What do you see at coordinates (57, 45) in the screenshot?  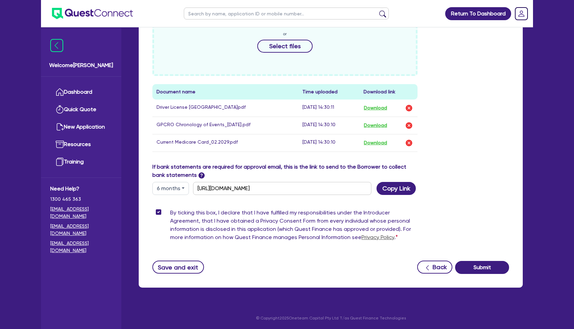 I see `img: icon-menu-close` at bounding box center [57, 45].